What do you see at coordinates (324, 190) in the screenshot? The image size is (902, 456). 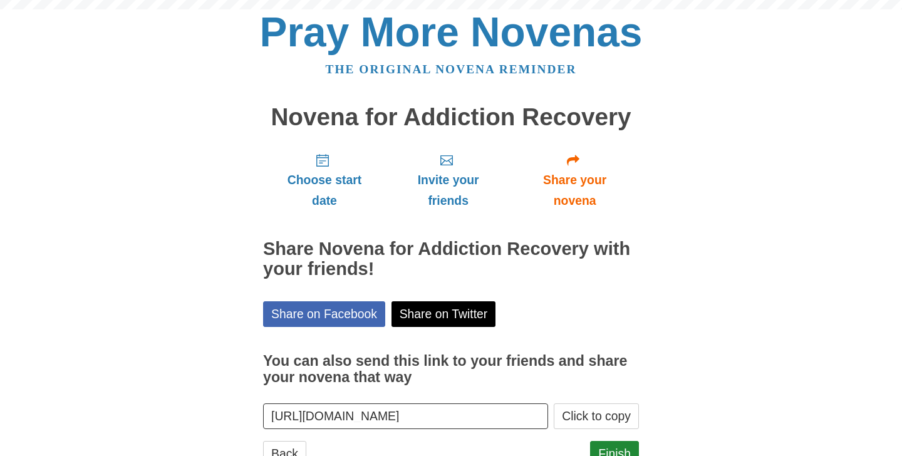 I see `span: Choose start date` at bounding box center [324, 190].